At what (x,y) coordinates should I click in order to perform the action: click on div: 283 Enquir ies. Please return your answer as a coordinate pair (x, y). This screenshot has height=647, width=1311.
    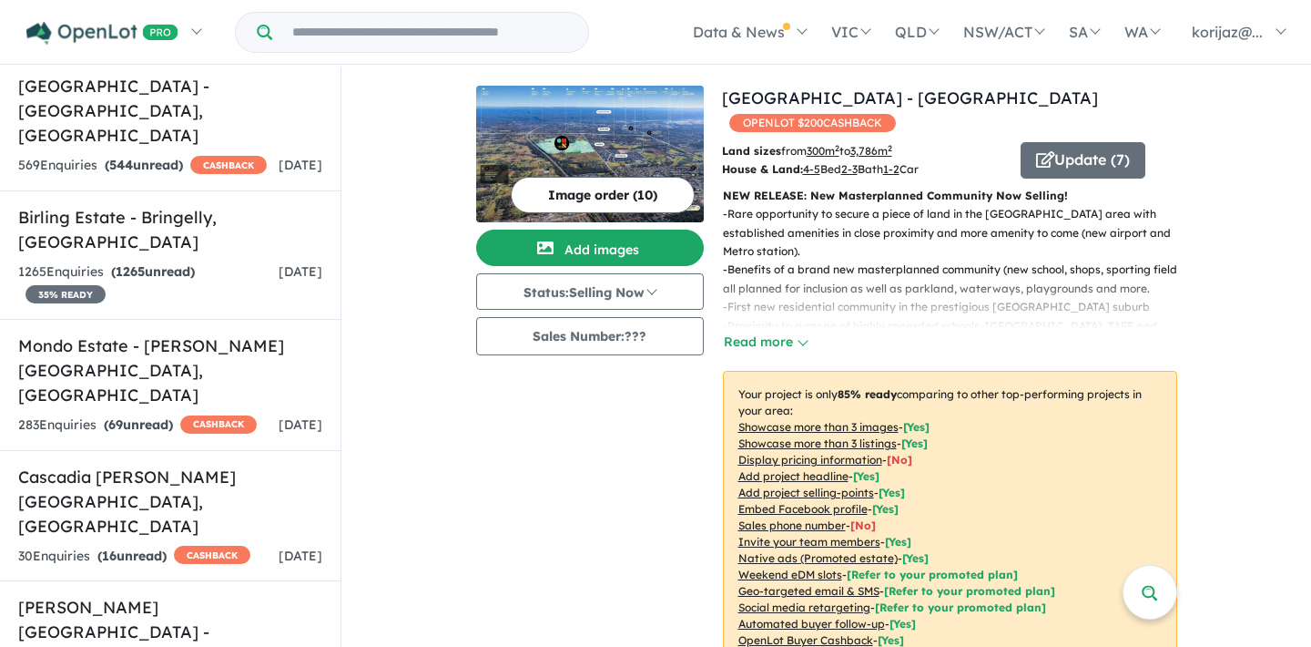
    Looking at the image, I should click on (138, 425).